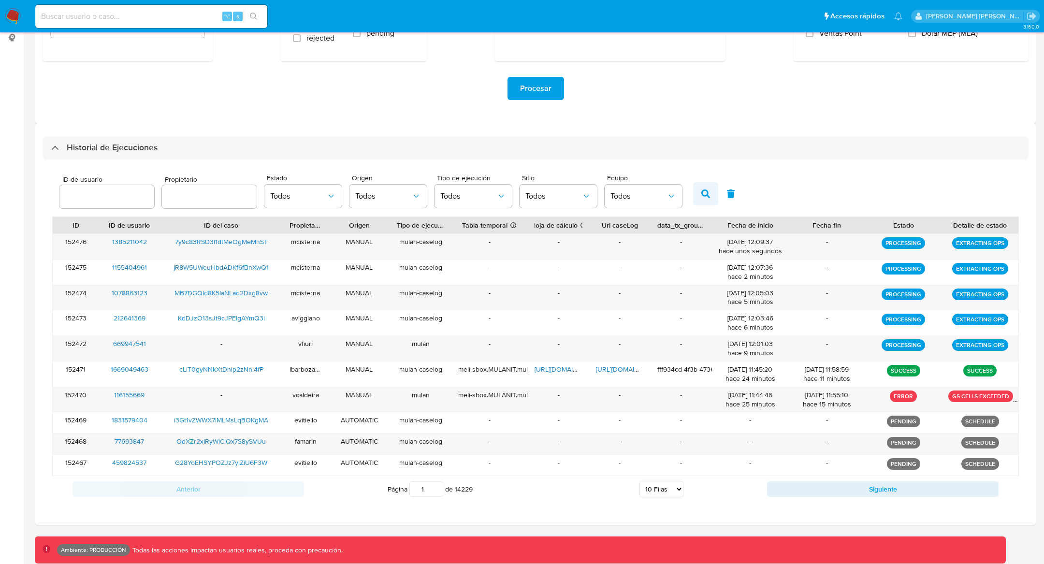 This screenshot has width=1044, height=564. I want to click on span: 3.160.0, so click(1031, 27).